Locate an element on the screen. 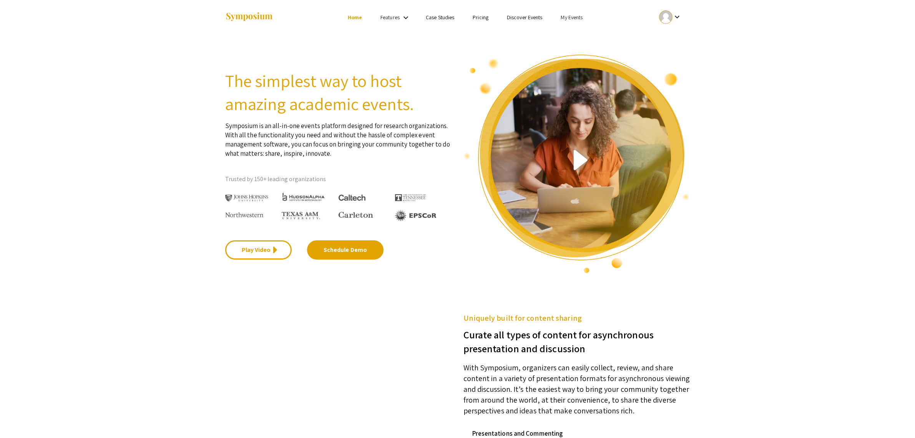 The width and height of the screenshot is (915, 438). img: EPSCOR is located at coordinates (416, 215).